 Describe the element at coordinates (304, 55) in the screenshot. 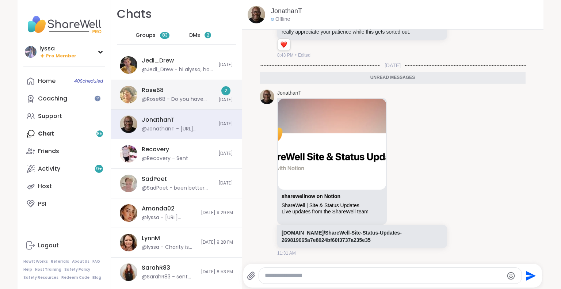

I see `span: Edited` at that location.